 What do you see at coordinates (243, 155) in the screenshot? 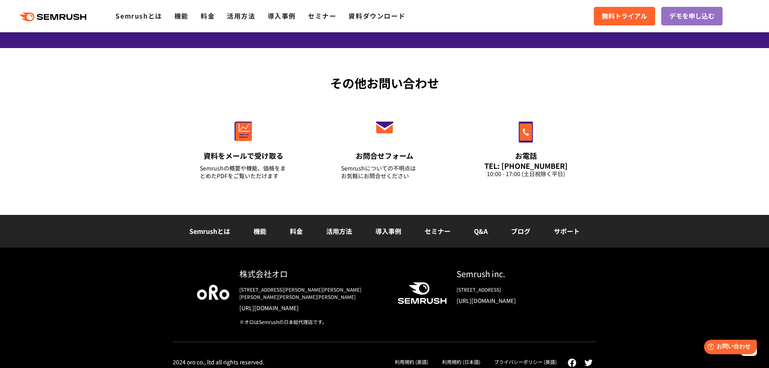
I see `div: 資料をメールで受け取る` at bounding box center [243, 155].